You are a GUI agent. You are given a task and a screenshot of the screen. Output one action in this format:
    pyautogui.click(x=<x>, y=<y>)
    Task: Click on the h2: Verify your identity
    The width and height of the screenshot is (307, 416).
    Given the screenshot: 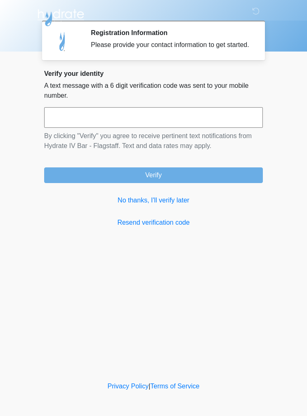 What is the action you would take?
    pyautogui.click(x=154, y=73)
    